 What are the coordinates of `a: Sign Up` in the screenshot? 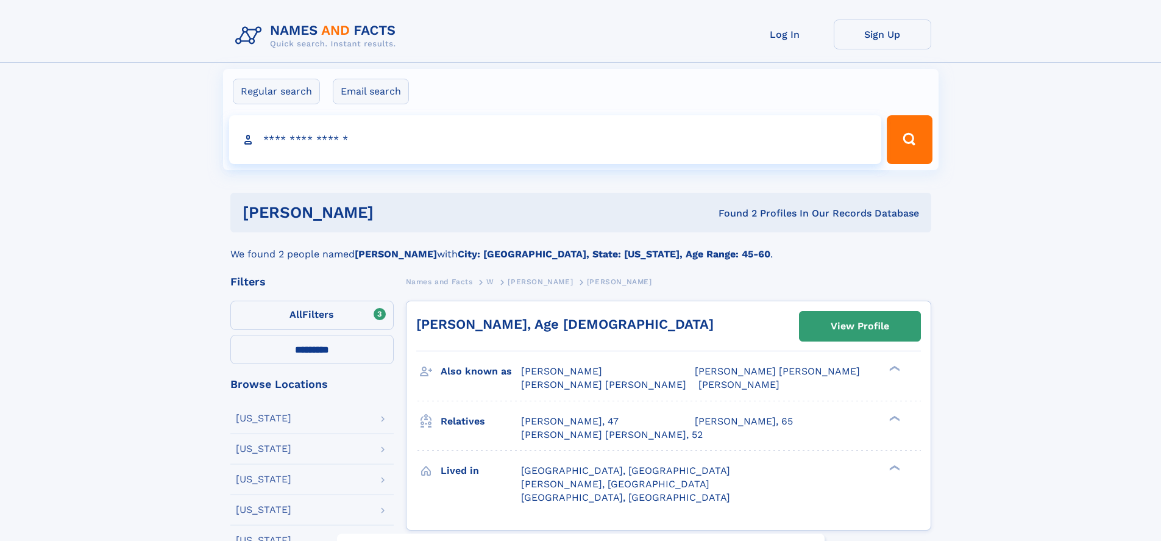 It's located at (882, 34).